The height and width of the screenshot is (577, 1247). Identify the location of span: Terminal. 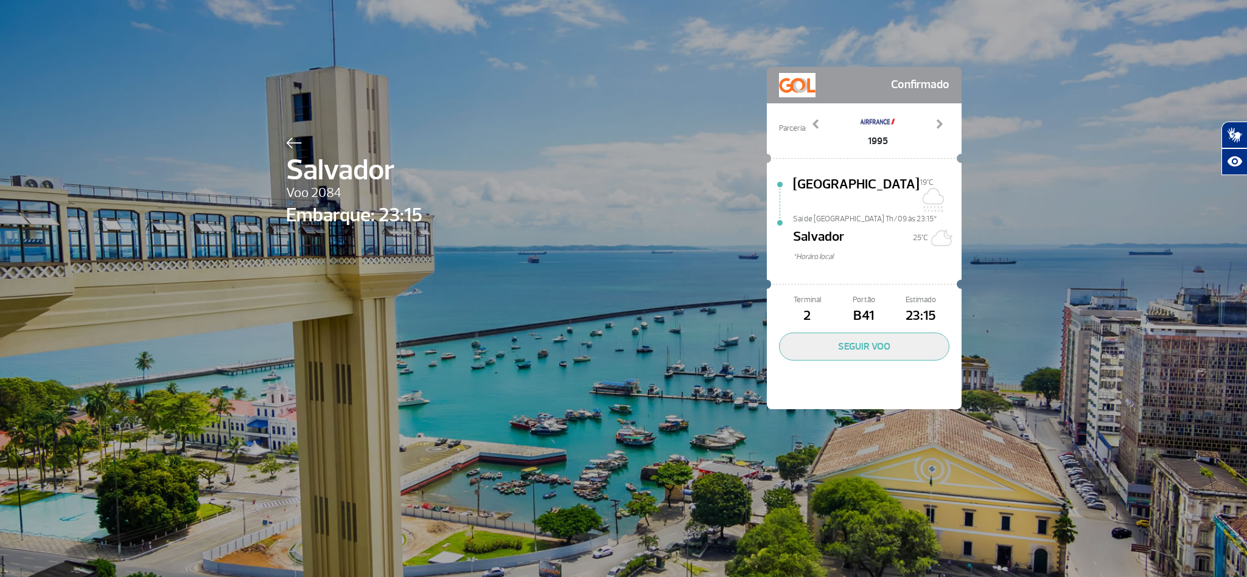
(807, 300).